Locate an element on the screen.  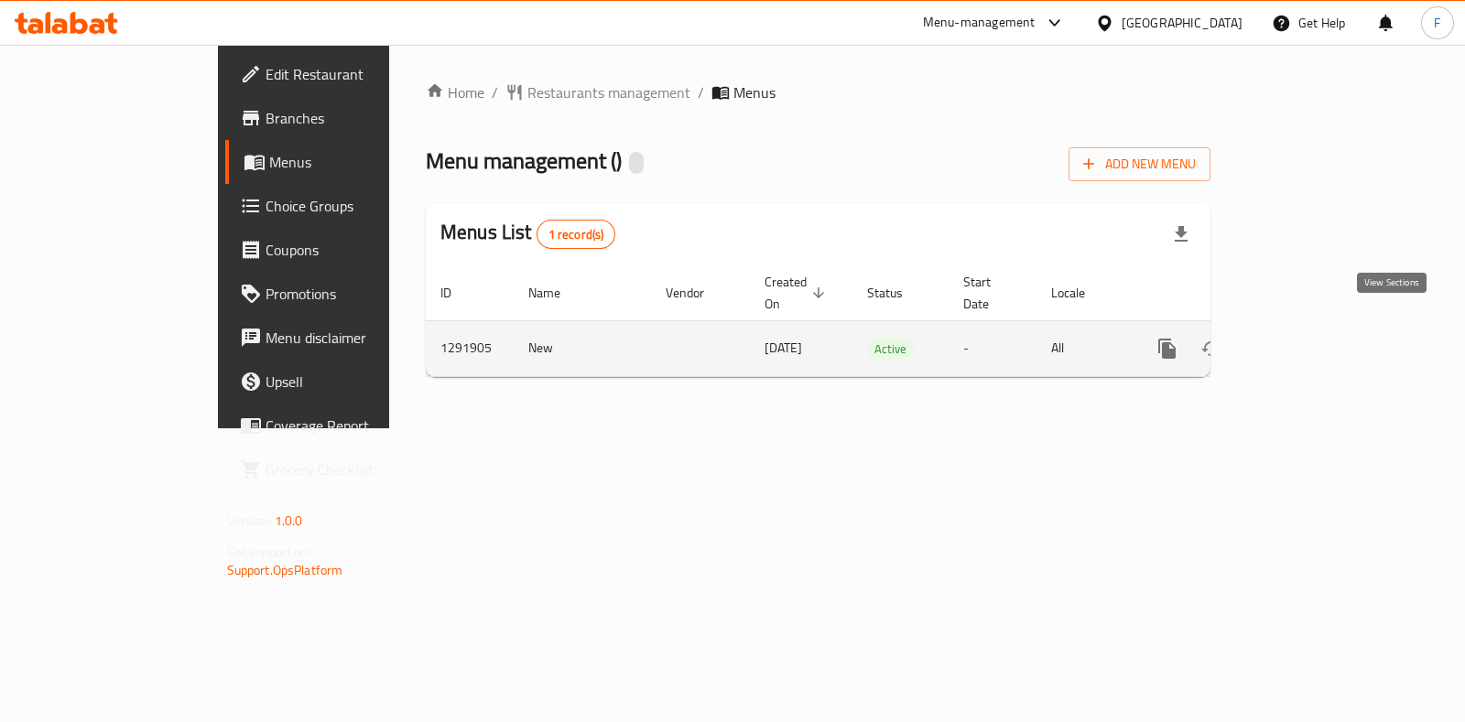
span: Get support on: is located at coordinates (269, 552).